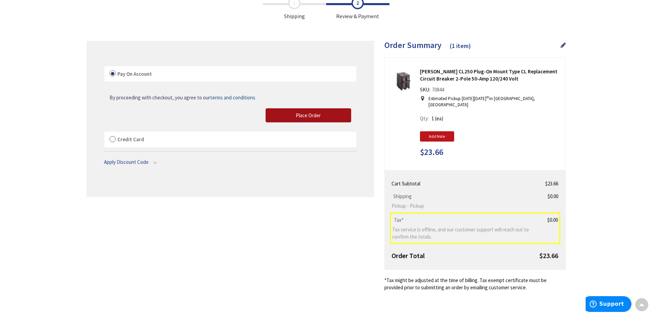 The image size is (652, 315). Describe the element at coordinates (403, 81) in the screenshot. I see `img: Eaton CL250 Plug-On Mount Type CL Replacement Circuit Breaker 2-Pole 50-Amp 120/240 Volt` at that location.